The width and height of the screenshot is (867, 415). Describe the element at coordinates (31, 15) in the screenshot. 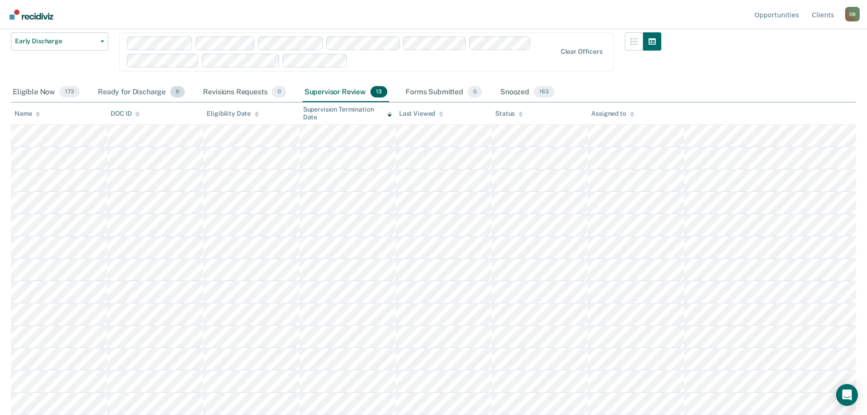

I see `img: Recidiviz` at that location.